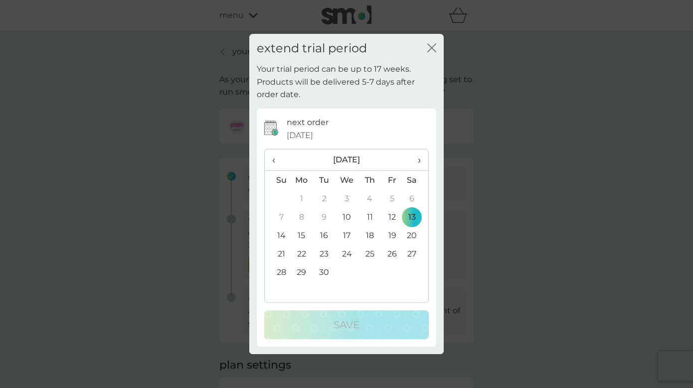 This screenshot has height=388, width=693. Describe the element at coordinates (301, 254) in the screenshot. I see `td: 22` at that location.